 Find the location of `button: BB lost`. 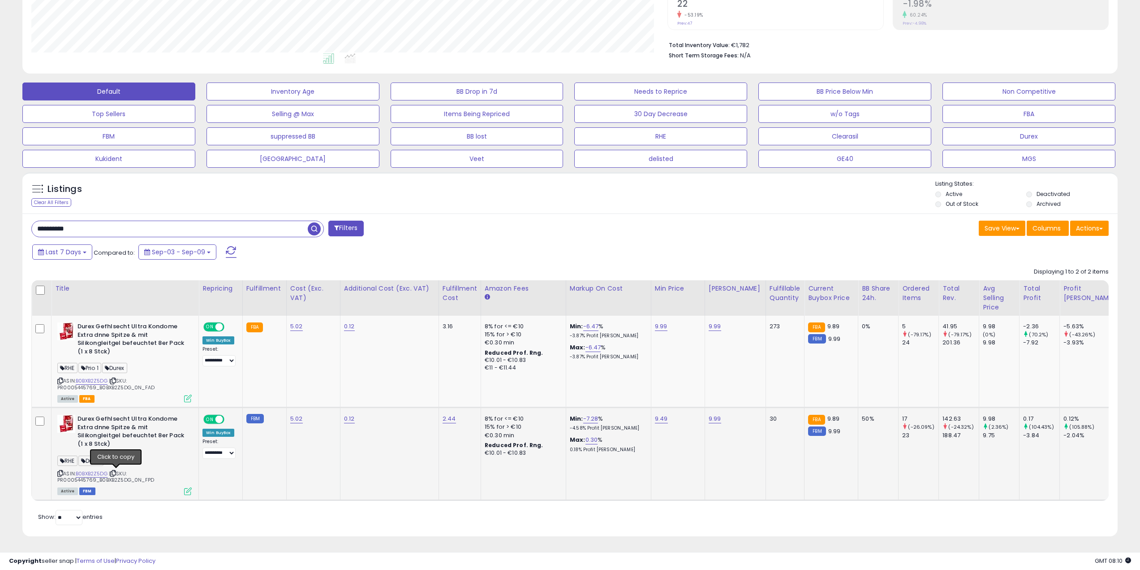

button: BB lost is located at coordinates (477, 136).